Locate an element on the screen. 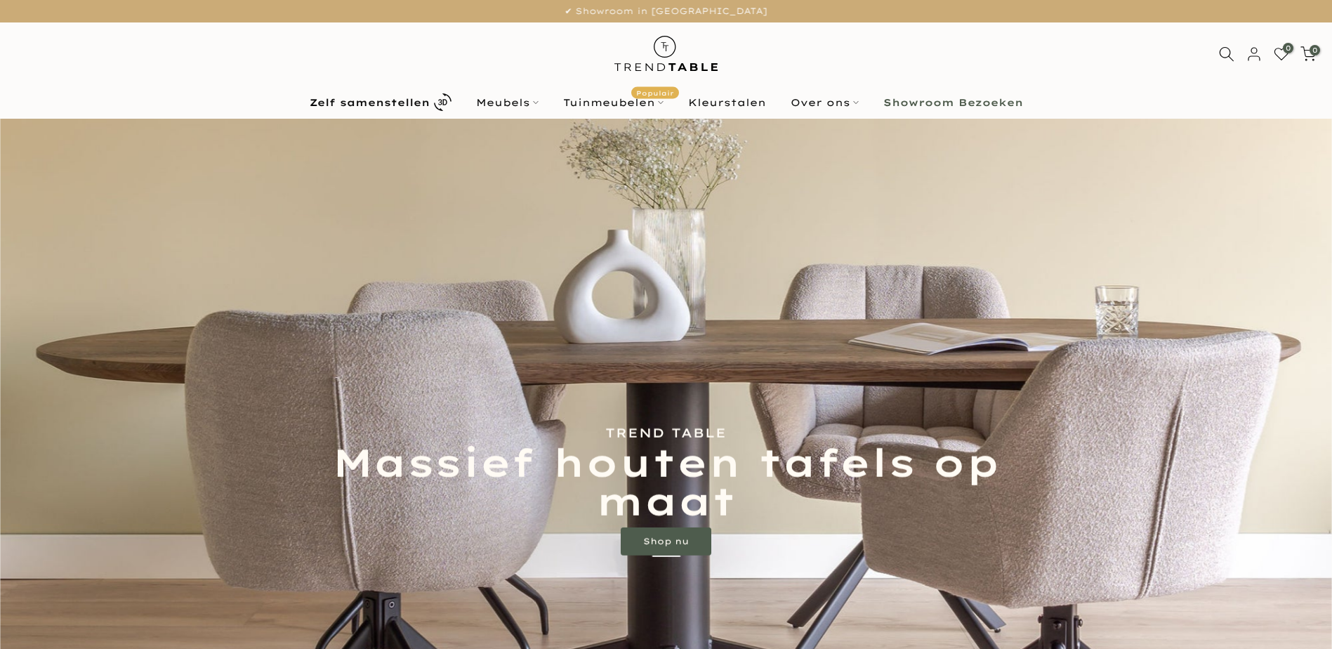  a: Shop nu is located at coordinates (666, 542).